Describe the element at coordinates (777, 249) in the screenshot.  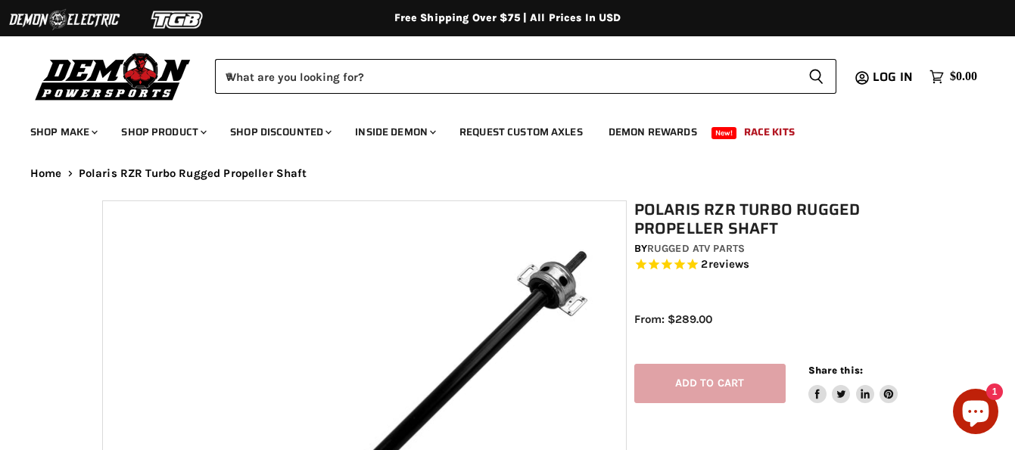
I see `div: by` at that location.